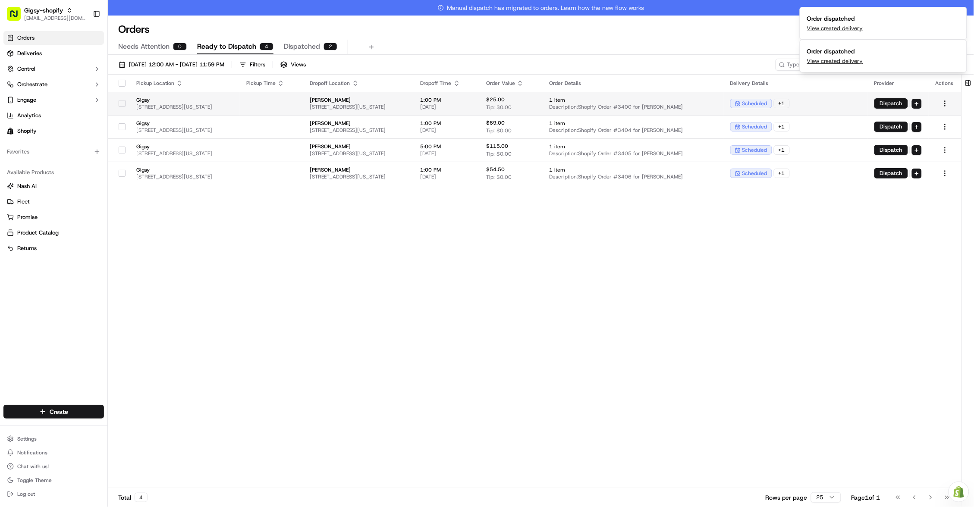  Describe the element at coordinates (446, 83) in the screenshot. I see `div: Dropoff Time` at that location.